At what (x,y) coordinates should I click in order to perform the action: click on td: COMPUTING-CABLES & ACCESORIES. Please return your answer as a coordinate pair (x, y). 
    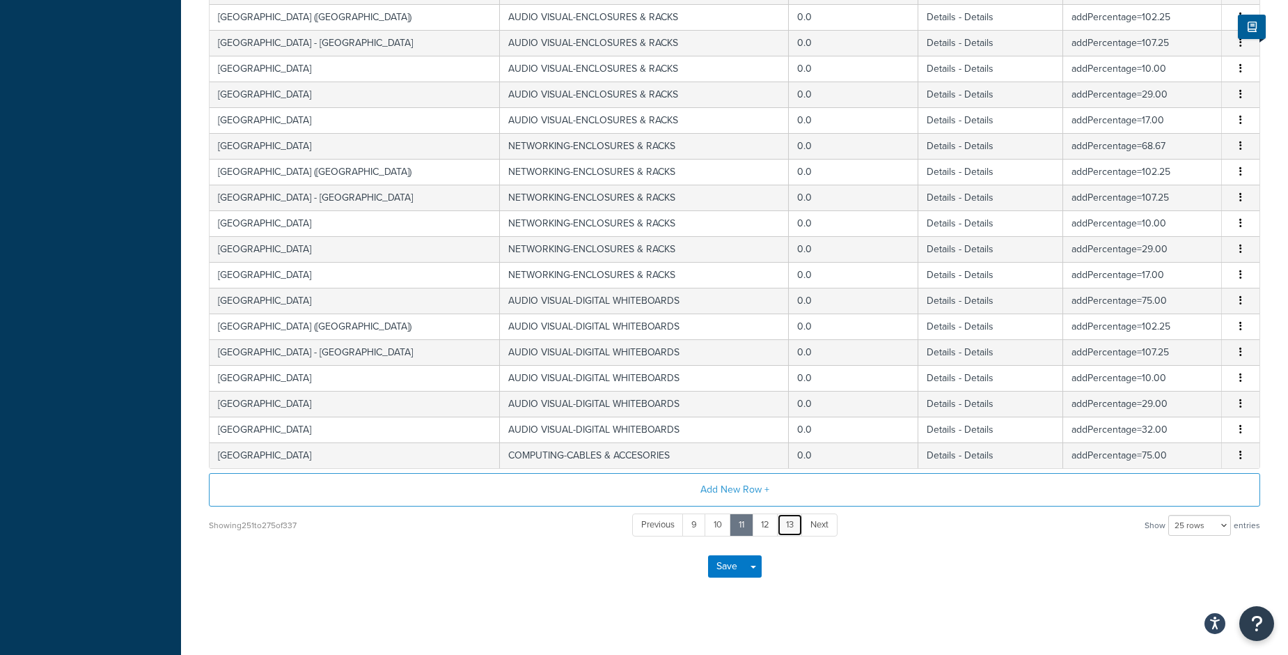
    Looking at the image, I should click on (644, 455).